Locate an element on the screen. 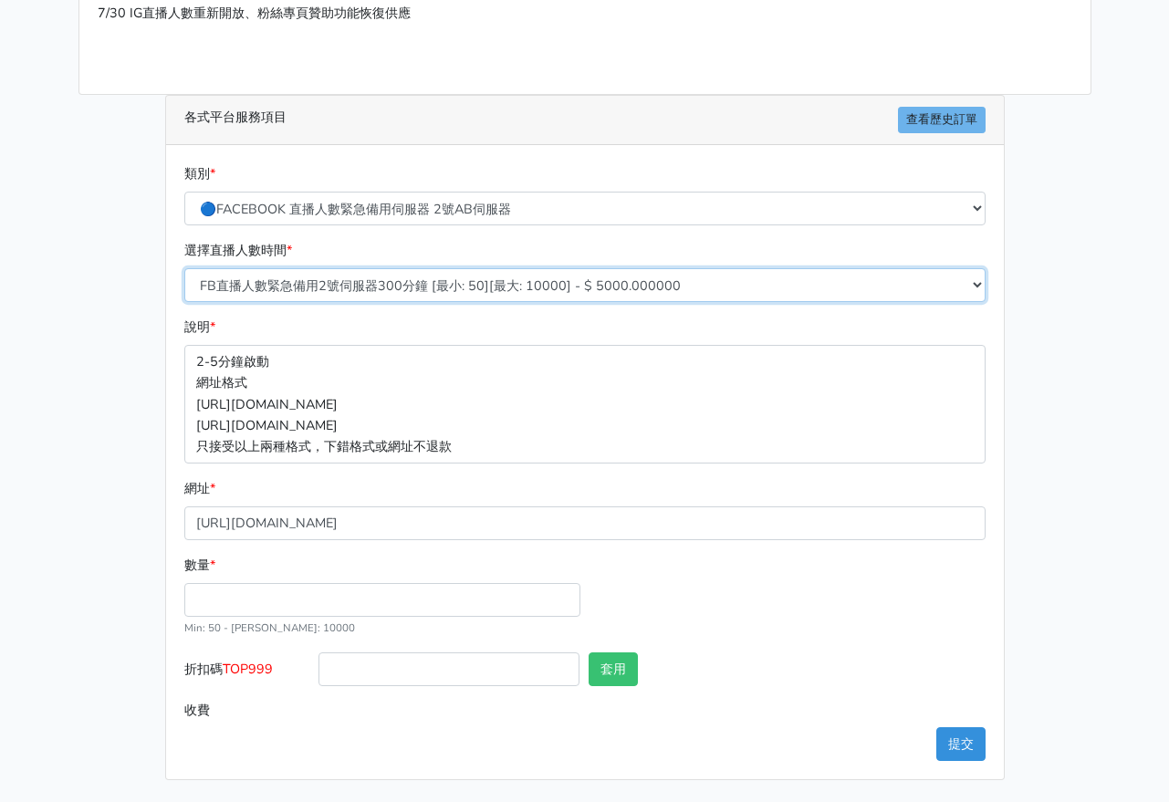  label: 折扣碼 is located at coordinates (247, 673).